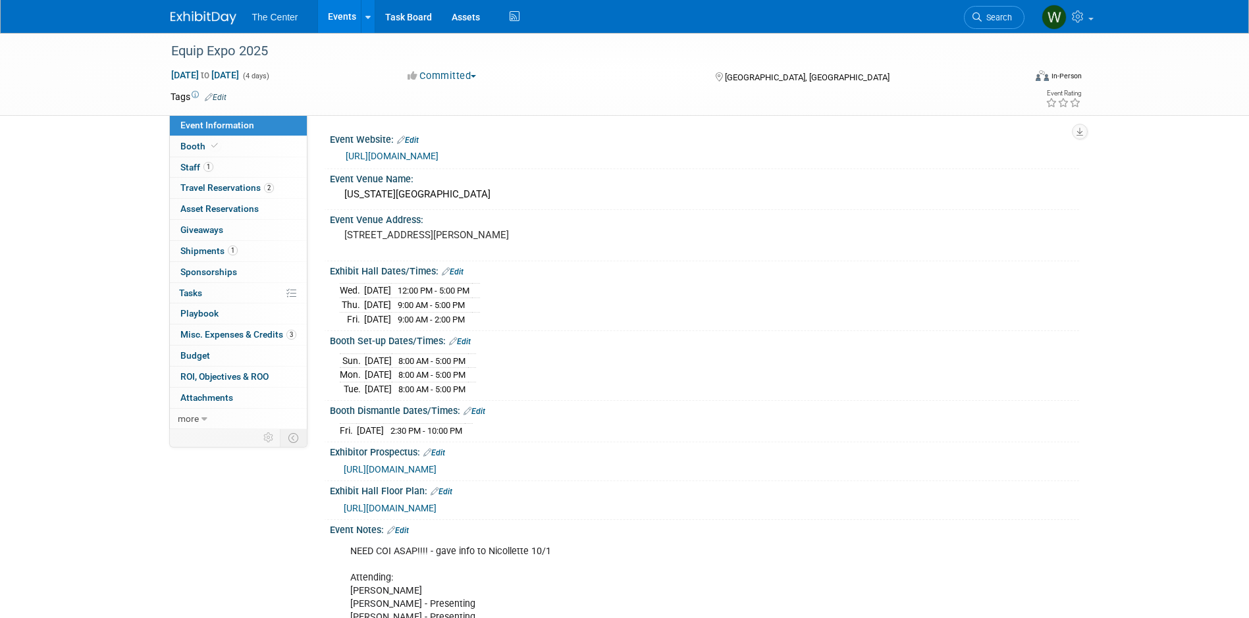  I want to click on span: 9:00 AM - 5:00 PM, so click(431, 305).